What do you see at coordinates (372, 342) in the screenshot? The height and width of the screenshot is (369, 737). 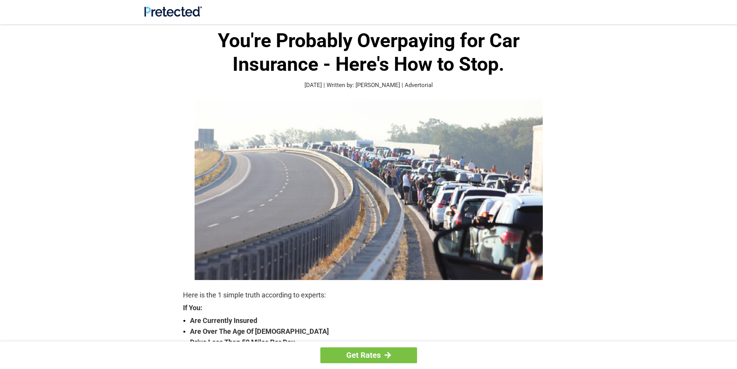 I see `strong: Drive Less Than 50 Miles Per Day` at bounding box center [372, 342].